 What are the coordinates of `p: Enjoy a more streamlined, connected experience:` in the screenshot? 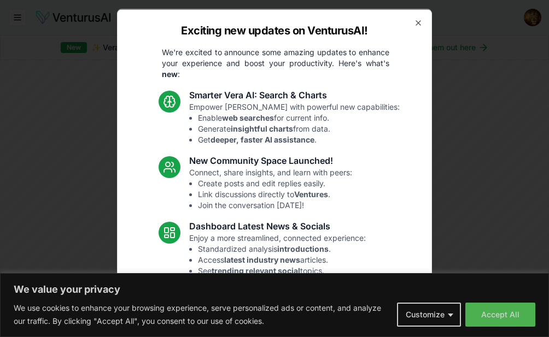 It's located at (277, 254).